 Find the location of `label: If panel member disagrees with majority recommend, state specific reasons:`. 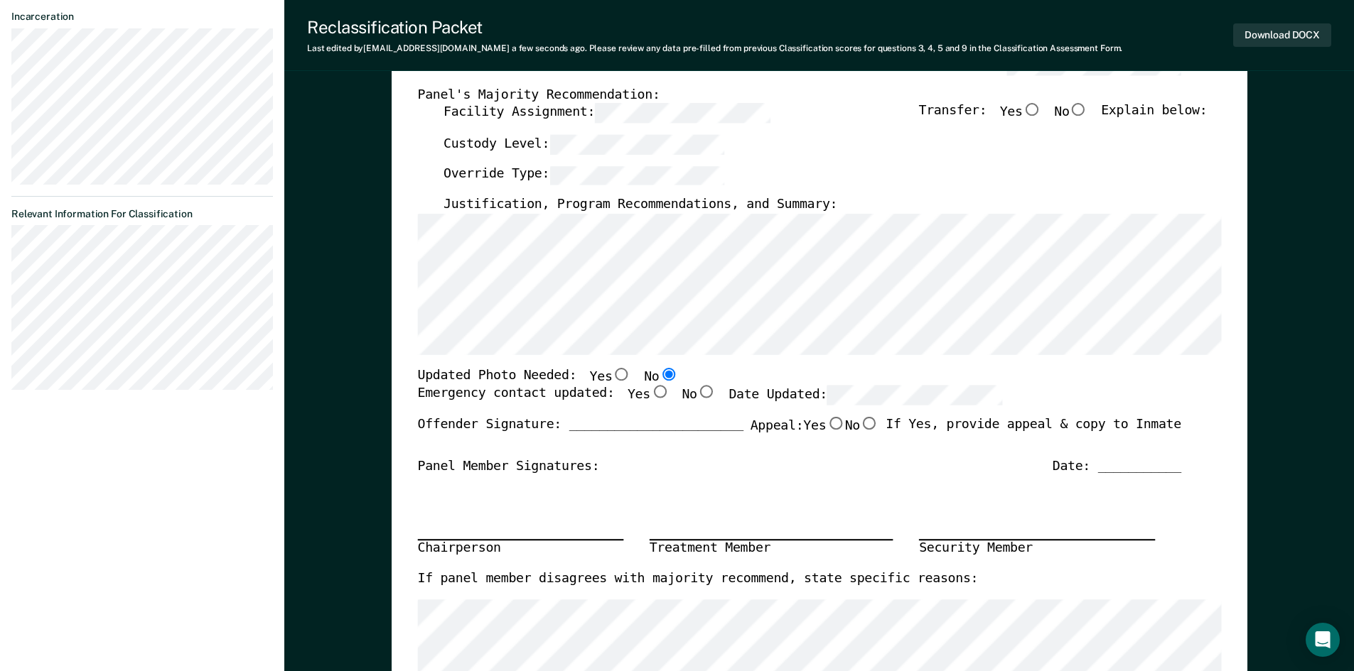

label: If panel member disagrees with majority recommend, state specific reasons: is located at coordinates (697, 580).